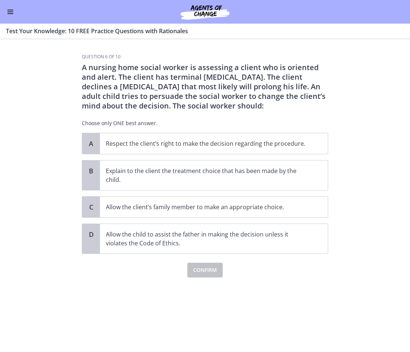  What do you see at coordinates (10, 12) in the screenshot?
I see `button: Enable menu` at bounding box center [10, 12].